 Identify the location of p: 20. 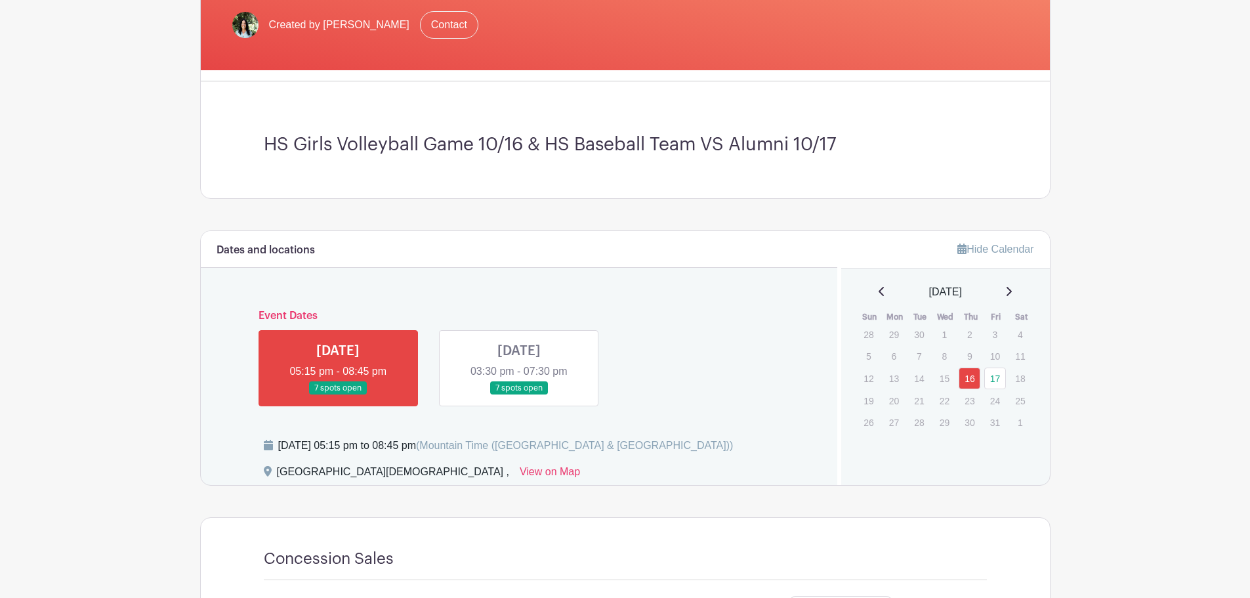
(894, 400).